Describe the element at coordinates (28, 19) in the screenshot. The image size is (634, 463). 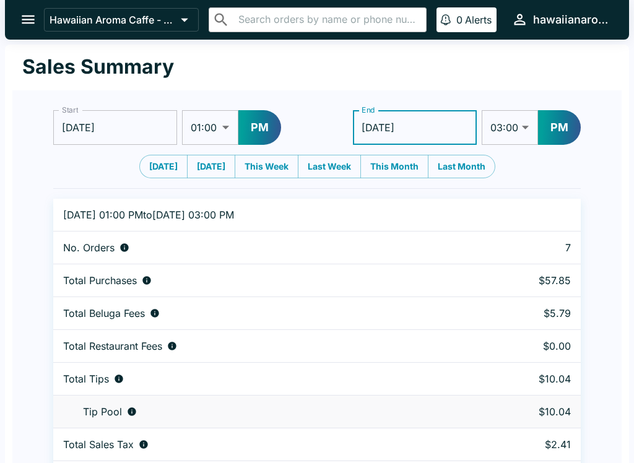
I see `button: open drawer` at that location.